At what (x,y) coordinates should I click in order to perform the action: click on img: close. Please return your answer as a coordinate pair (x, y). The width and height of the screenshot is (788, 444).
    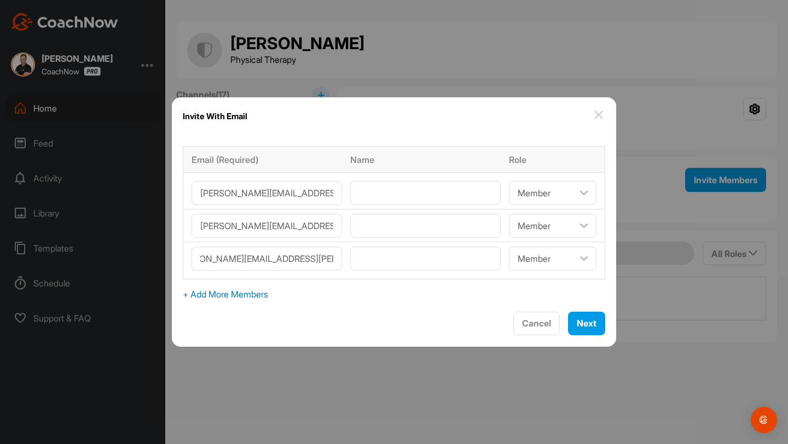
    Looking at the image, I should click on (599, 115).